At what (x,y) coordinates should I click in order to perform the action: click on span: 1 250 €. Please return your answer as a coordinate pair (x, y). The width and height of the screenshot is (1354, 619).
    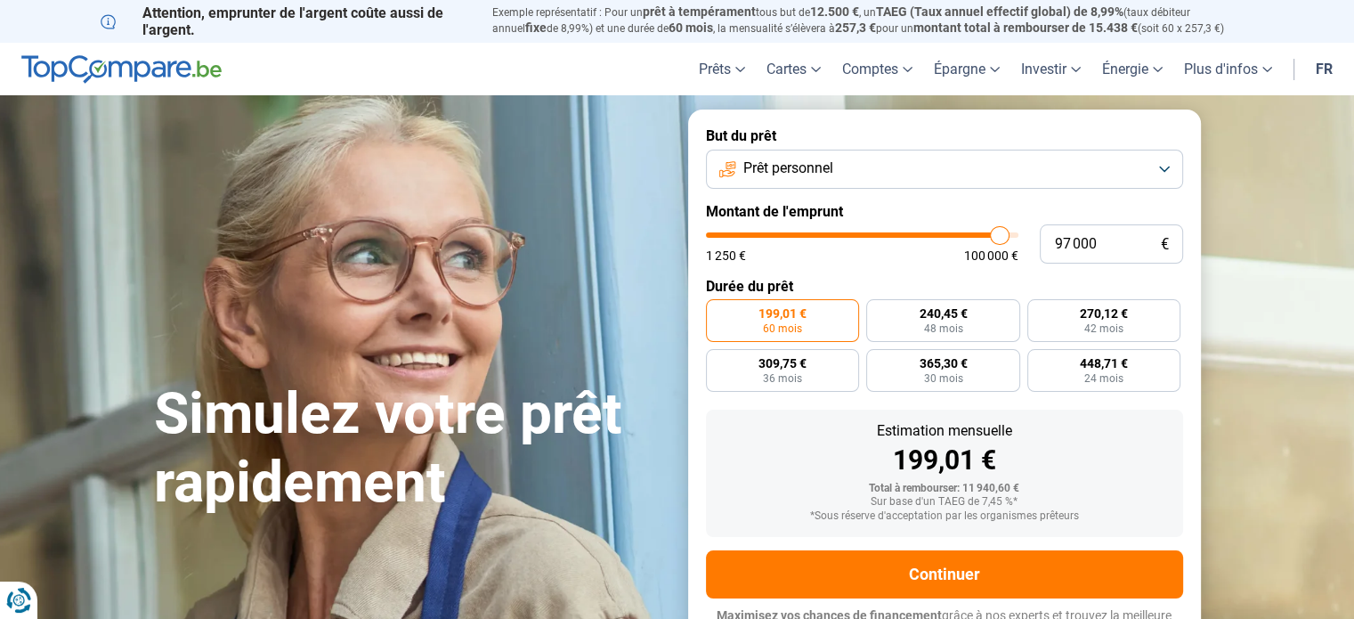
    Looking at the image, I should click on (726, 256).